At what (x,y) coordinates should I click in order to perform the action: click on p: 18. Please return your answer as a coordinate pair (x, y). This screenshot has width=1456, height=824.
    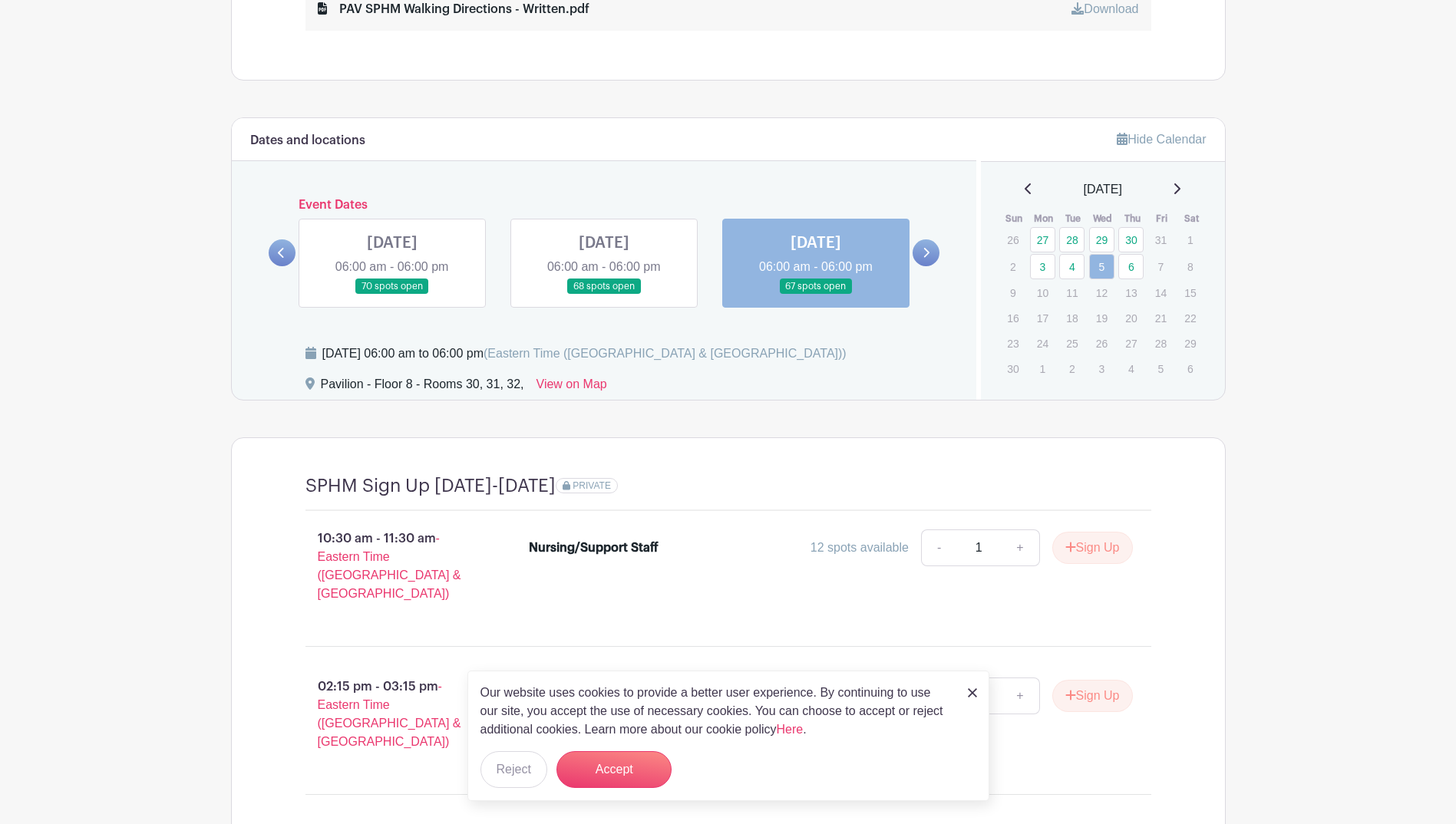
    Looking at the image, I should click on (1072, 318).